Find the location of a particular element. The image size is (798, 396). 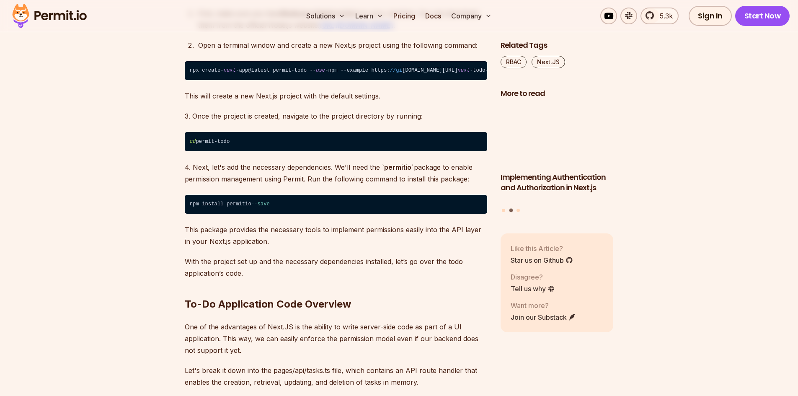

a: Start Now is located at coordinates (763, 16).